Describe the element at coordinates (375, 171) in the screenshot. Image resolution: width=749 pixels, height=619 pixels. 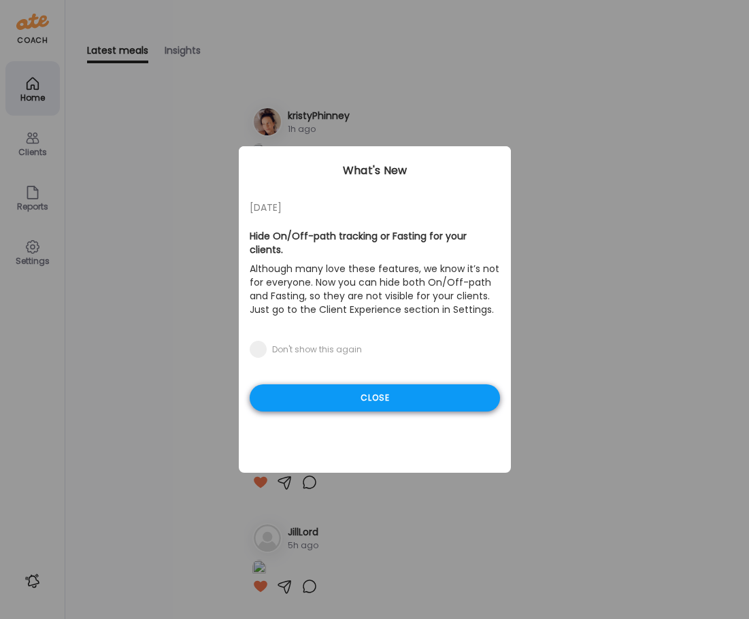
I see `div: What's New` at that location.